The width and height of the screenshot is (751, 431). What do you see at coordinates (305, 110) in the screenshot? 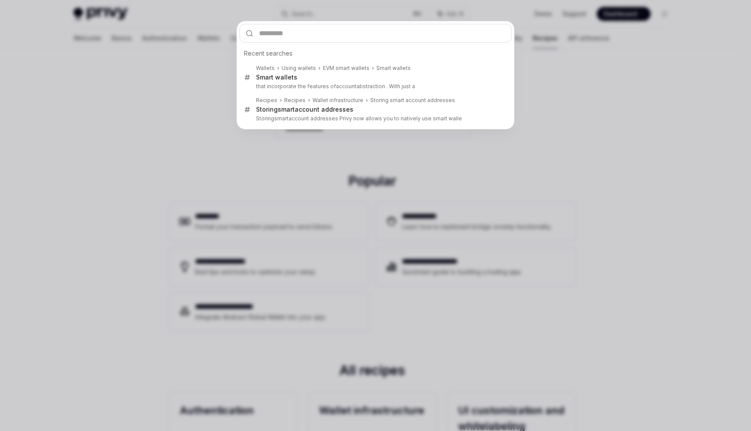
I see `div: Storing account addresses` at bounding box center [305, 110].